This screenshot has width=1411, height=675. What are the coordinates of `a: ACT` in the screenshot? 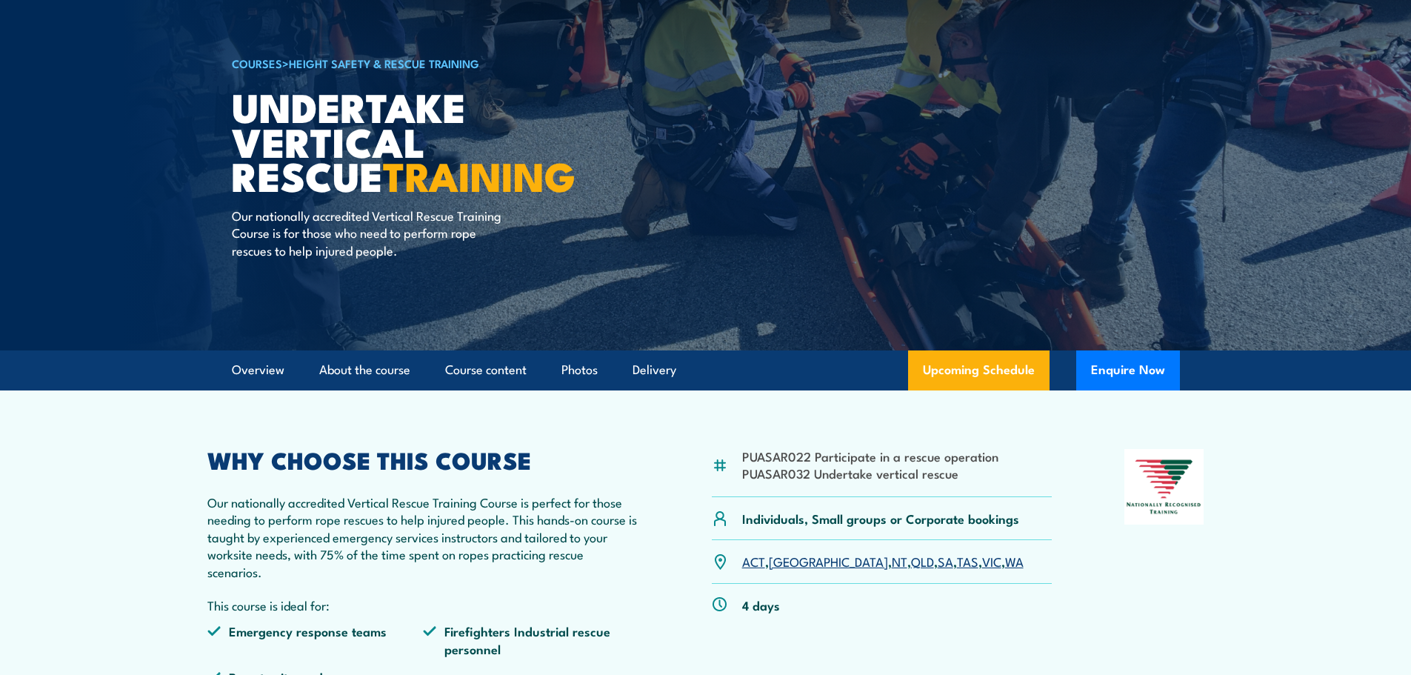 It's located at (753, 561).